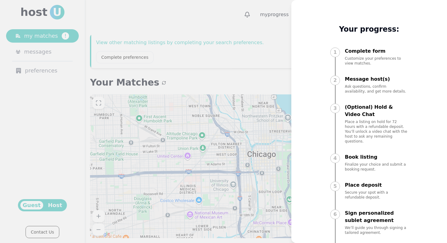 This screenshot has width=447, height=243. What do you see at coordinates (377, 157) in the screenshot?
I see `p: Book listing` at bounding box center [377, 157].